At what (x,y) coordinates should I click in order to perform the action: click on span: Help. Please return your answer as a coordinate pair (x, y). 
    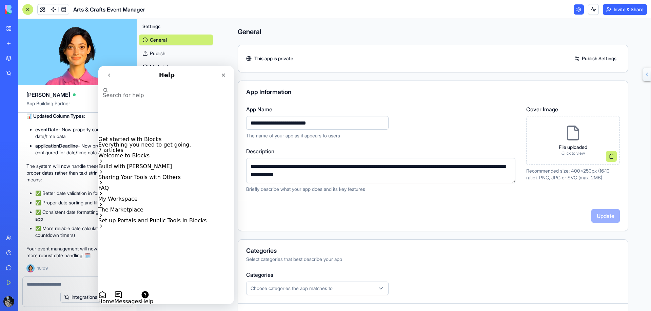
    Looking at the image, I should click on (49, 236).